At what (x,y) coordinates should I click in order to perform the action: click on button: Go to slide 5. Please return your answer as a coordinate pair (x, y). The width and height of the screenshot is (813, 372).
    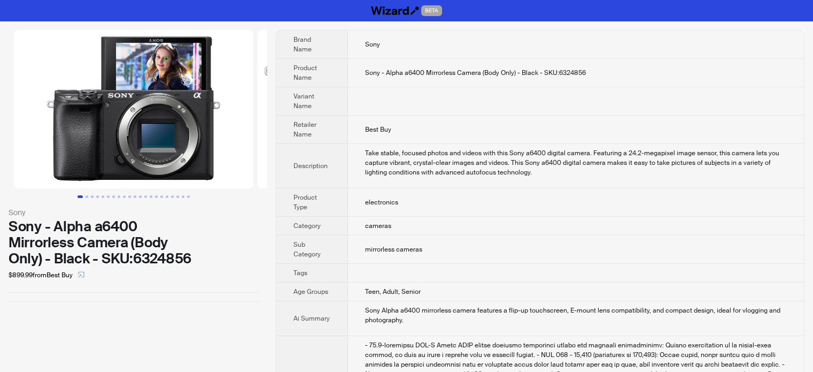
    Looking at the image, I should click on (103, 196).